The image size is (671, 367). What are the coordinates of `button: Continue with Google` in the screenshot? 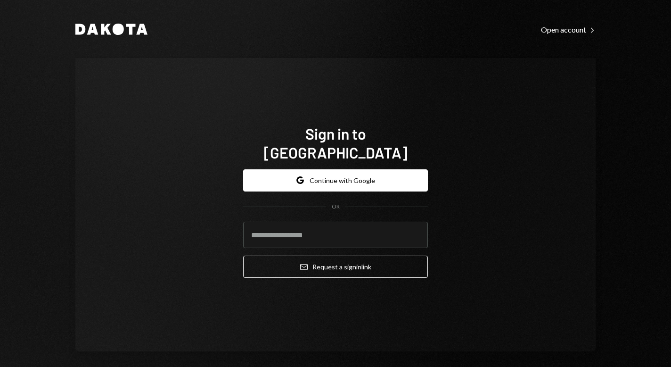 It's located at (335, 180).